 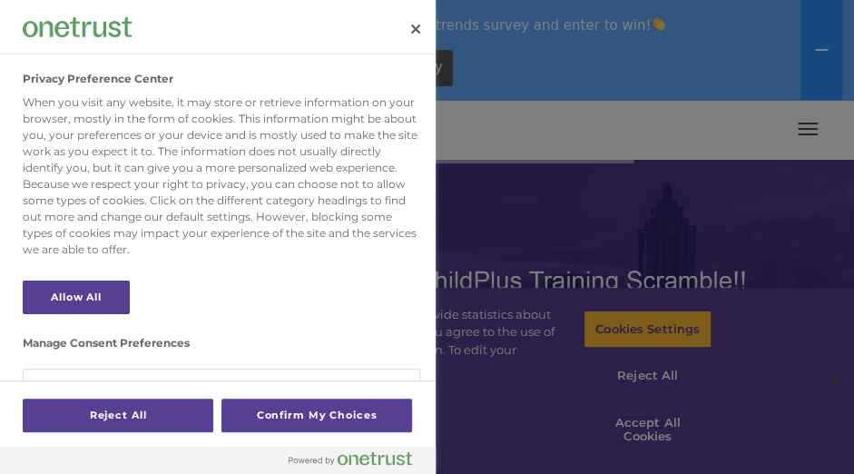 What do you see at coordinates (77, 27) in the screenshot?
I see `div: Company Logo` at bounding box center [77, 27].